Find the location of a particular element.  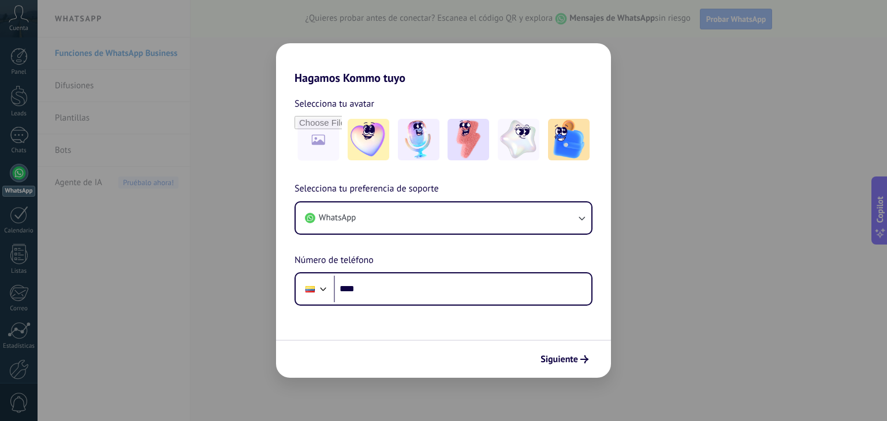

button: WhatsApp is located at coordinates (443, 218).